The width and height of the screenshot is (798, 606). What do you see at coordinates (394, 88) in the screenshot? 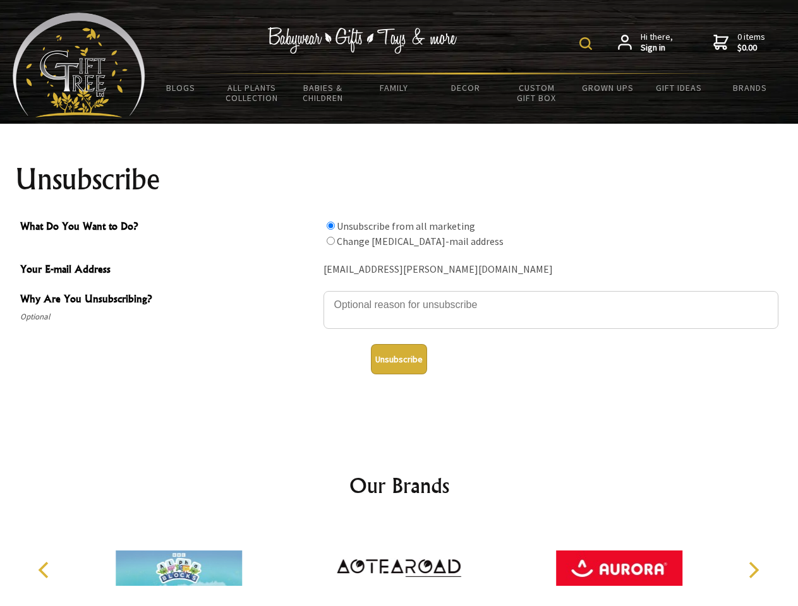
I see `a: Family` at bounding box center [394, 88].